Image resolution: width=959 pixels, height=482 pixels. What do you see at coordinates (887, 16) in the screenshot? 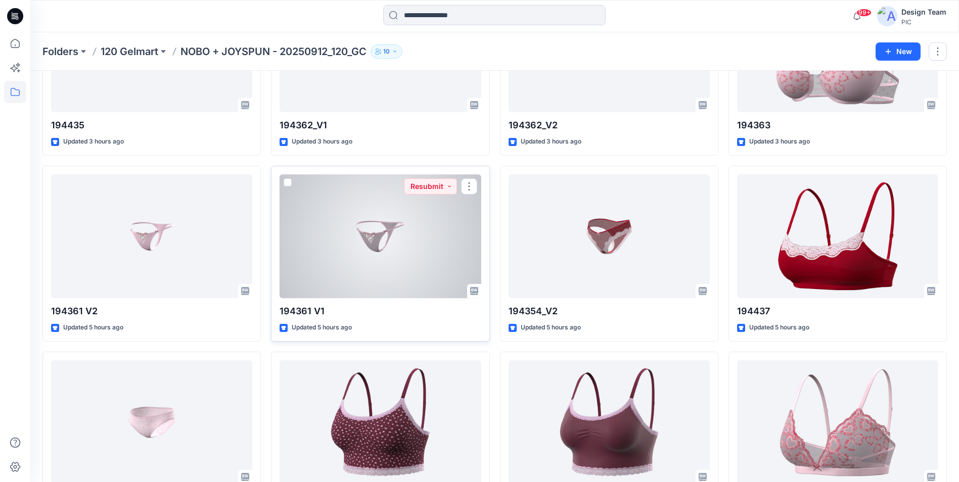
I see `img: avatar` at bounding box center [887, 16].